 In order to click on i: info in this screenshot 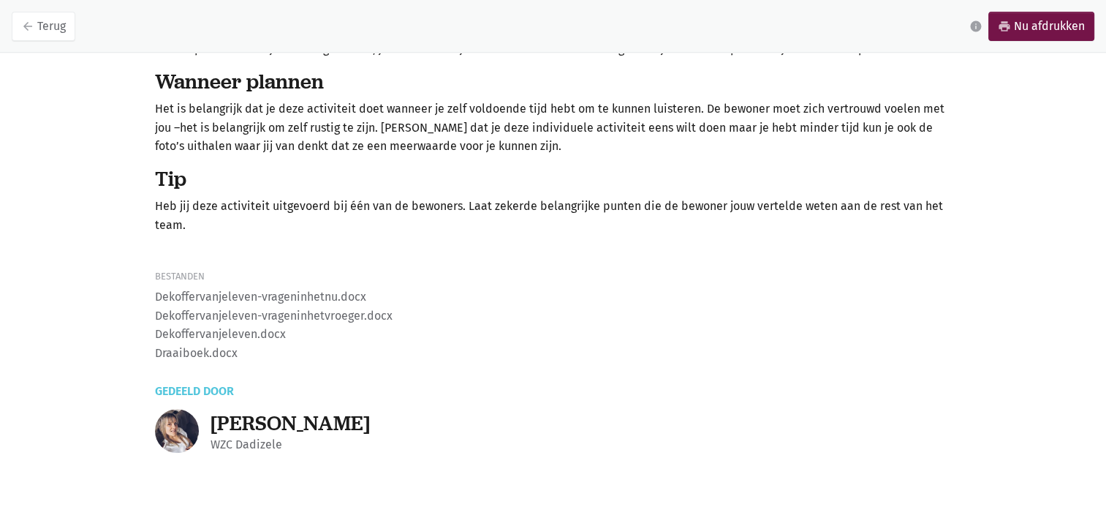, I will do `click(976, 26)`.